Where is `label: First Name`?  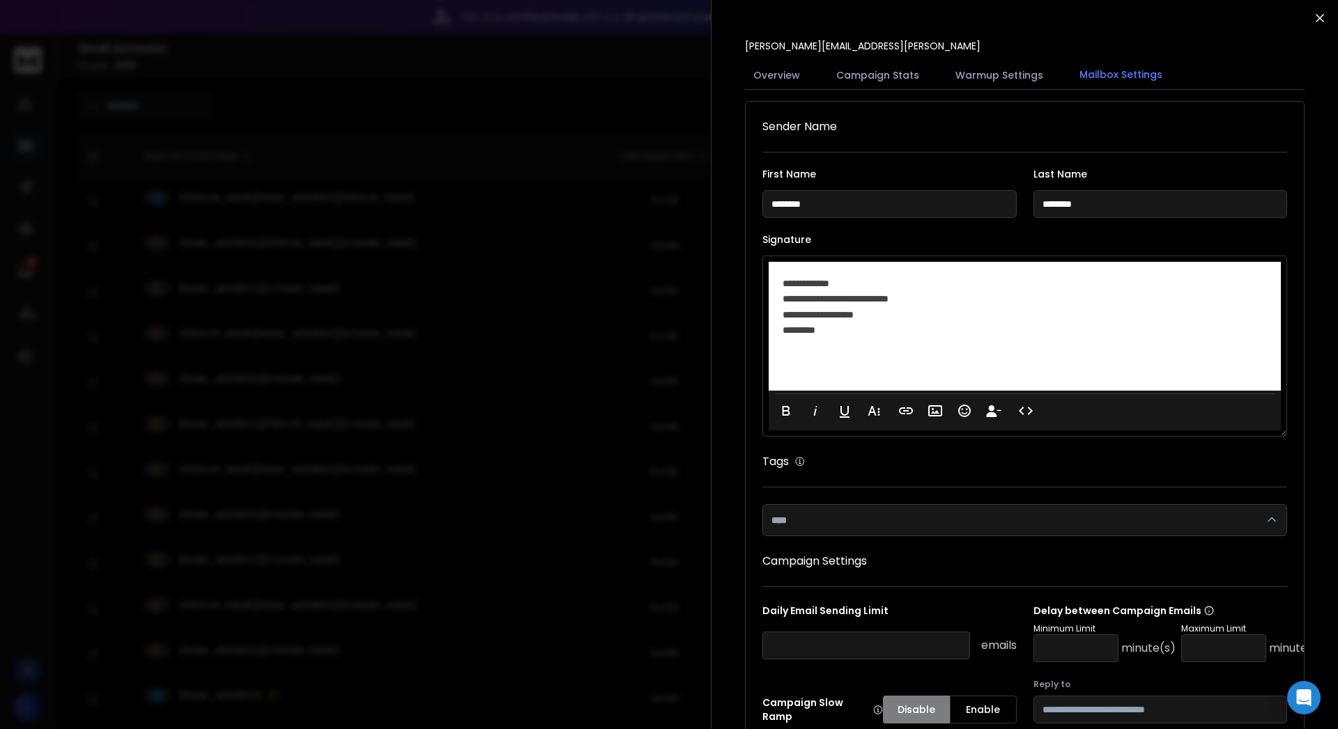 label: First Name is located at coordinates (889, 174).